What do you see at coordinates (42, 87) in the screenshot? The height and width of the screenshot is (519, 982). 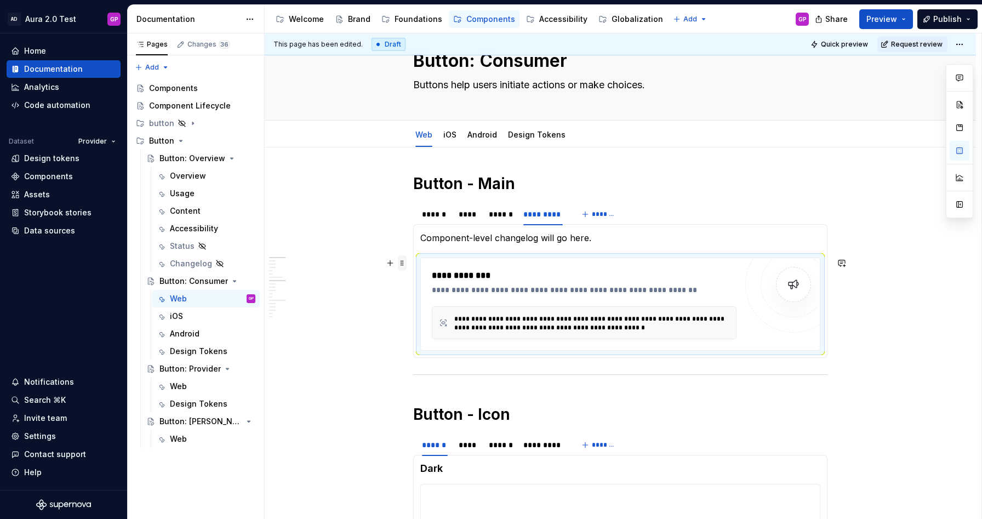 I see `div: Analytics` at bounding box center [42, 87].